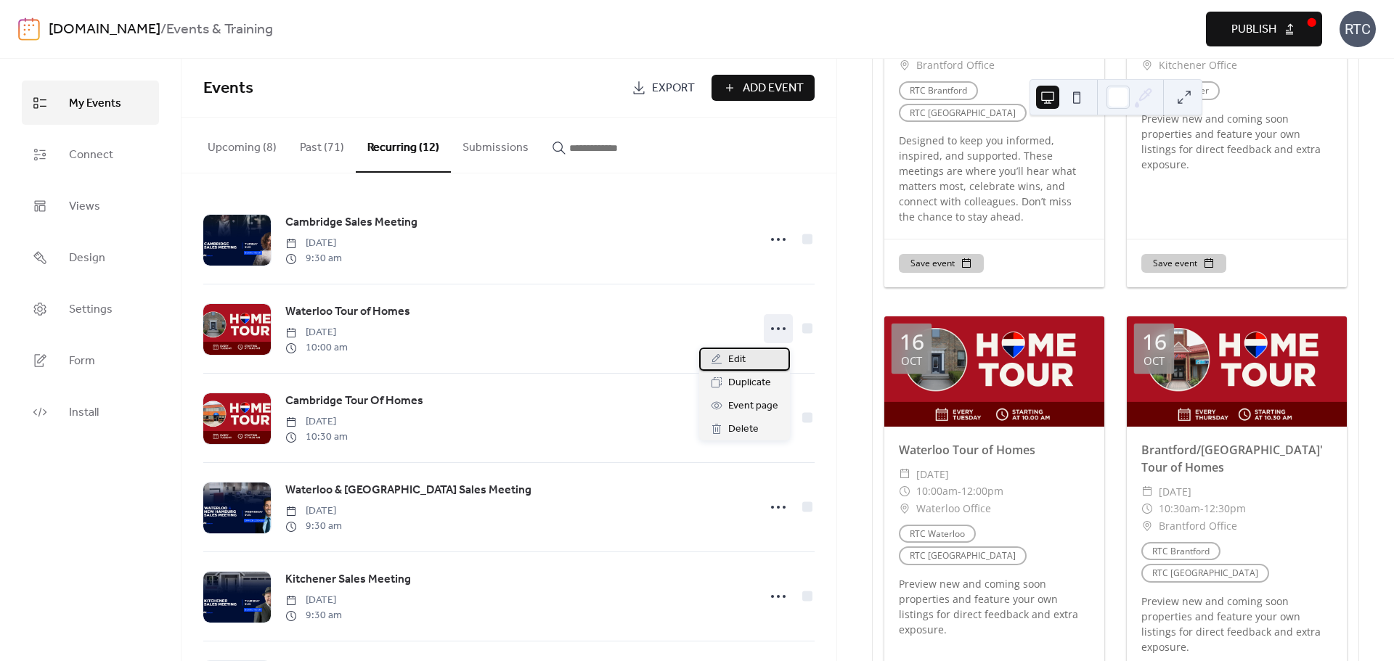 The height and width of the screenshot is (661, 1394). What do you see at coordinates (936, 491) in the screenshot?
I see `span: 10:00am` at bounding box center [936, 491].